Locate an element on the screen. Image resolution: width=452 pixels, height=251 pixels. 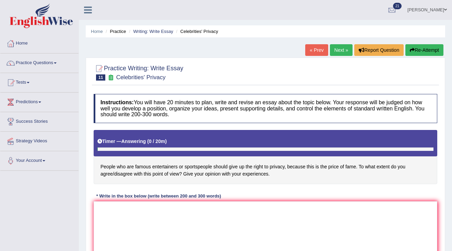
h5: Timer — is located at coordinates (132, 141).